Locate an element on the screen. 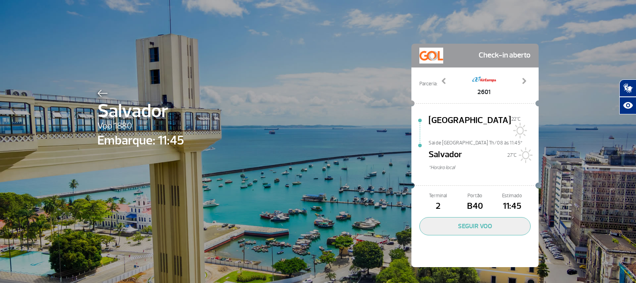 The width and height of the screenshot is (636, 283). span: Portão is located at coordinates (474, 196).